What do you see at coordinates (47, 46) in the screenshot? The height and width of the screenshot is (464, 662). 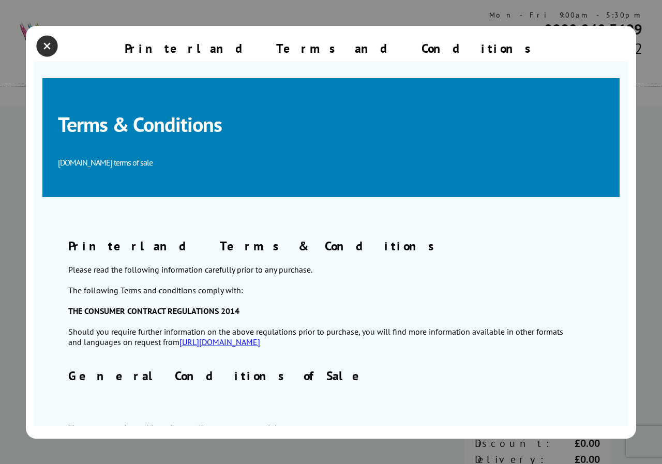 I see `button: close modal` at bounding box center [47, 46].